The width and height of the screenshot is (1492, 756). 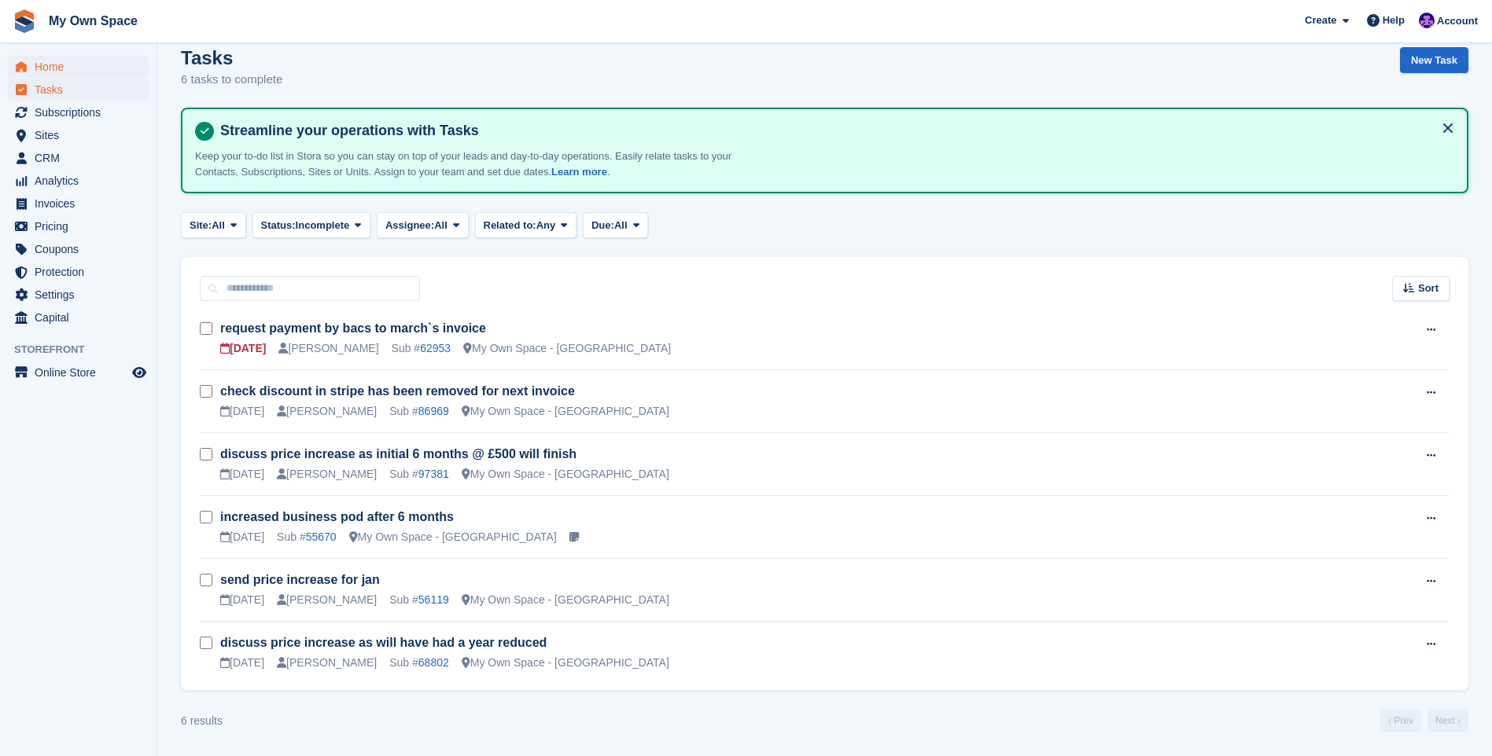 I want to click on a: send price increase for jan, so click(x=300, y=580).